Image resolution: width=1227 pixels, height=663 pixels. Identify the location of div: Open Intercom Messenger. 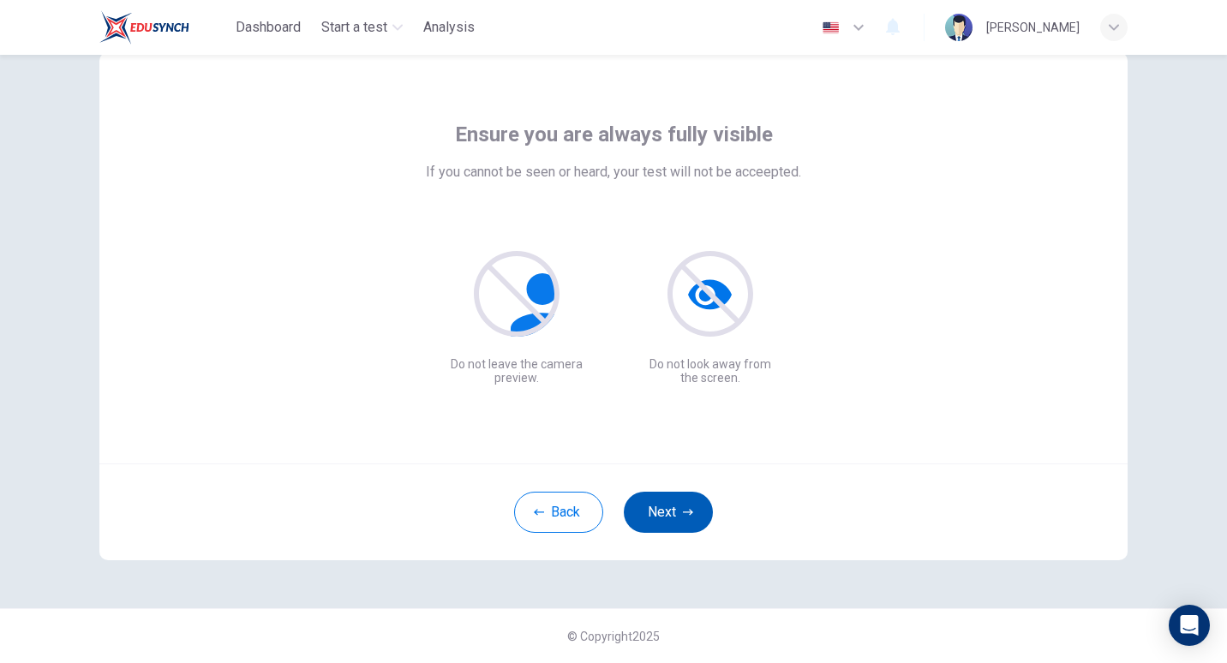
(1190, 626).